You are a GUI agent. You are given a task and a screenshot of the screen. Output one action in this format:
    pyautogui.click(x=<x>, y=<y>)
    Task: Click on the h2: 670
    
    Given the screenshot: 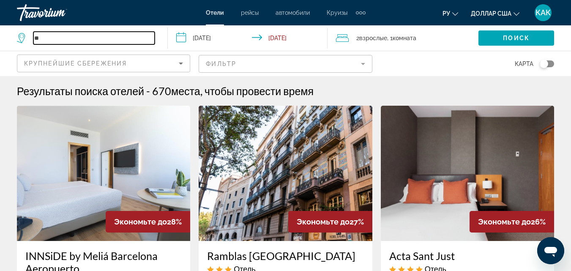 What is the action you would take?
    pyautogui.click(x=233, y=91)
    